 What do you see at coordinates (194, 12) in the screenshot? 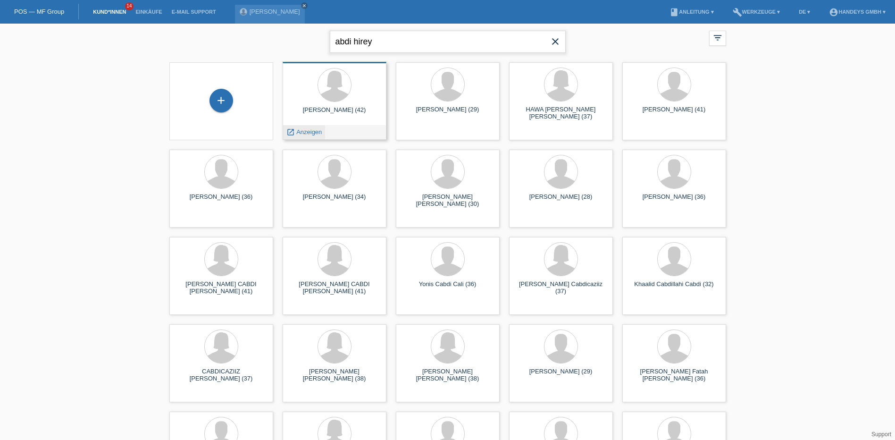
I see `a: E-Mail Support` at bounding box center [194, 12].